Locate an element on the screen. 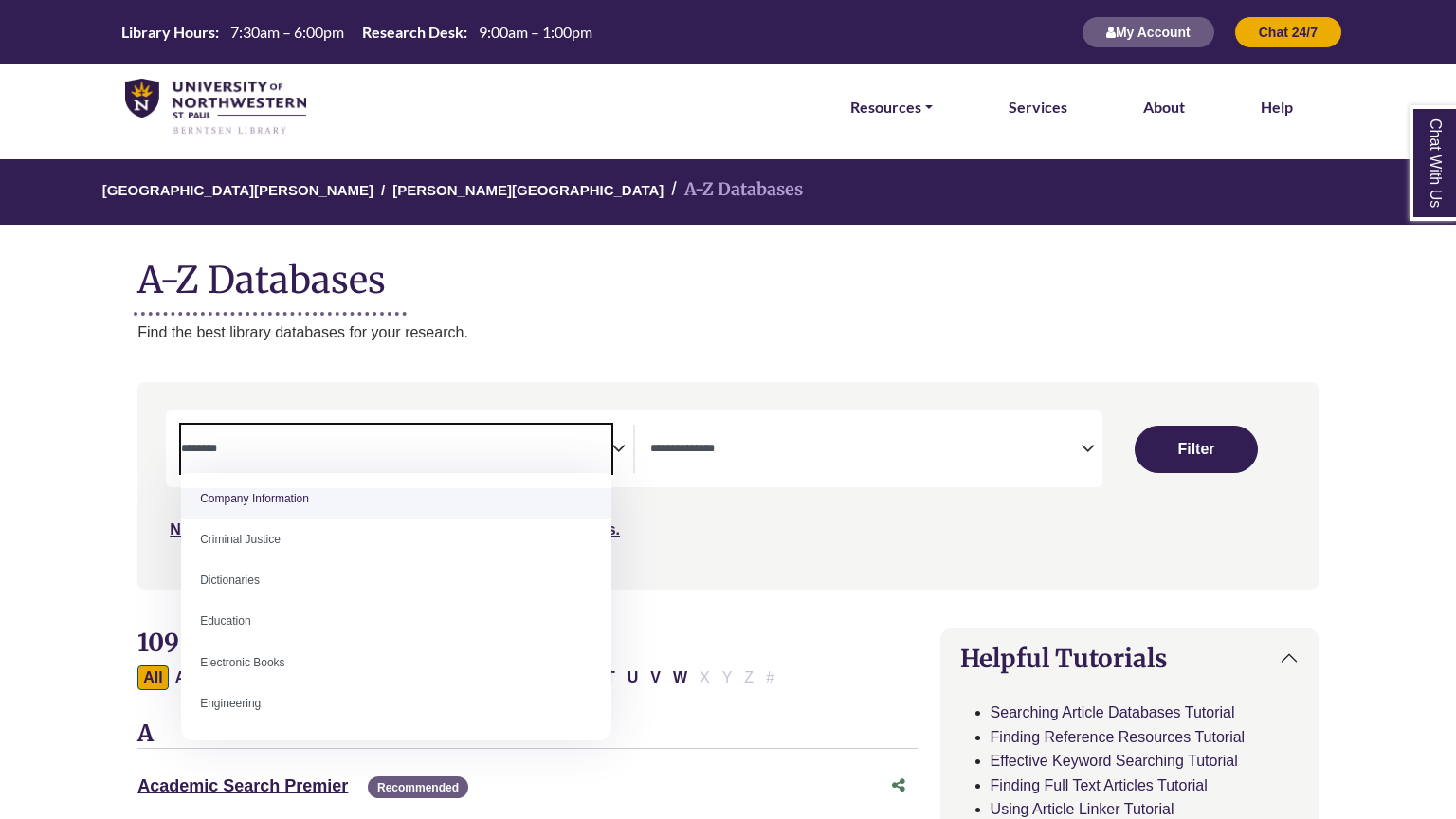 This screenshot has width=1456, height=819. a: Effective Keyword Searching Tutorial is located at coordinates (1114, 761).